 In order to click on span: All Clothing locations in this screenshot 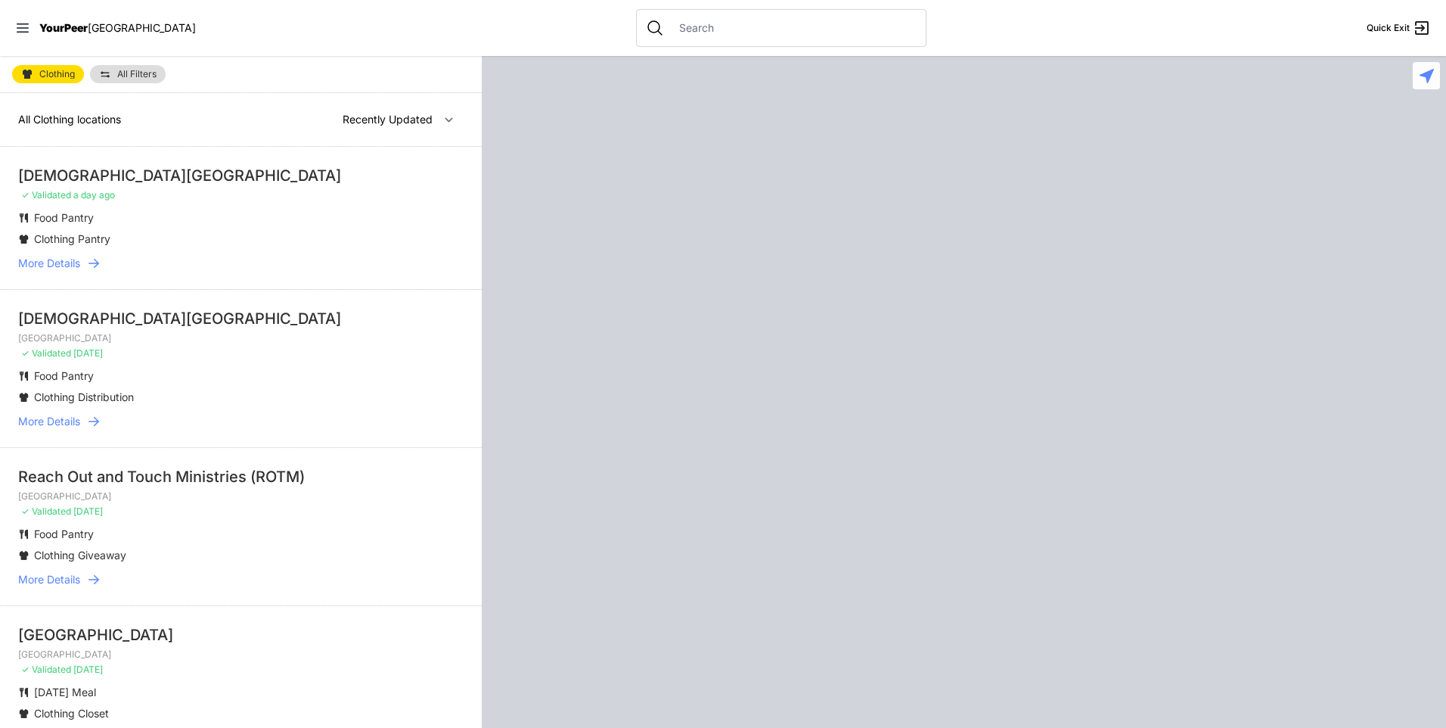, I will do `click(70, 119)`.